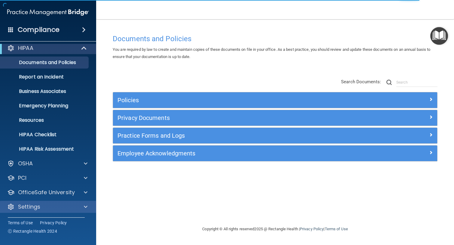 Image resolution: width=454 pixels, height=245 pixels. I want to click on p: OSHA, so click(26, 163).